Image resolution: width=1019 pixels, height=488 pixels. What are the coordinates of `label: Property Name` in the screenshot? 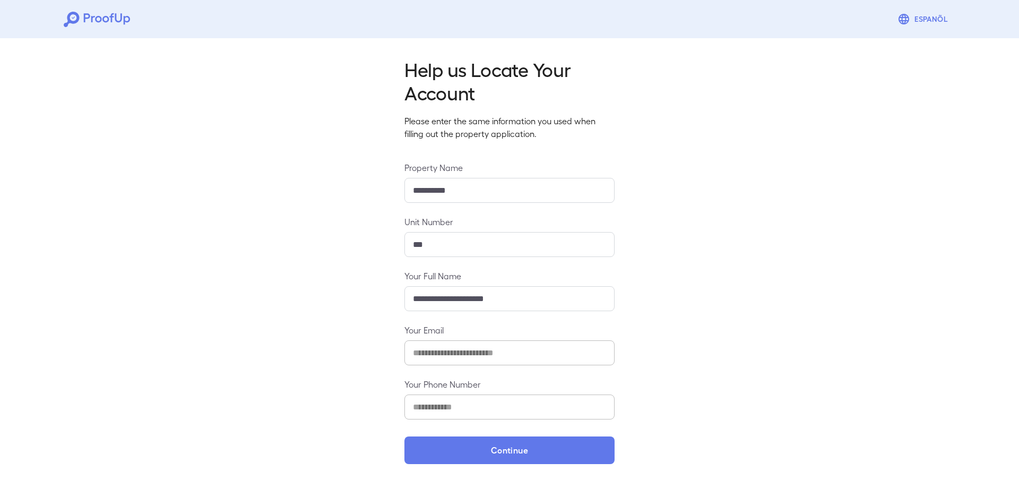 It's located at (510, 167).